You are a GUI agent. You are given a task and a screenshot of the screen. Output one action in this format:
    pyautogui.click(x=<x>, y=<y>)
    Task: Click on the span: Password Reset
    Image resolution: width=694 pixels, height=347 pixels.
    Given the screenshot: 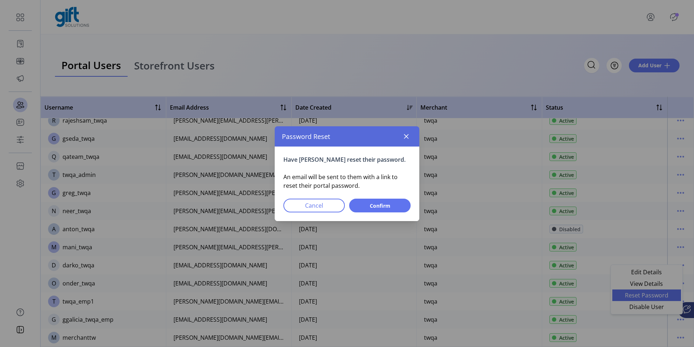 What is the action you would take?
    pyautogui.click(x=306, y=136)
    